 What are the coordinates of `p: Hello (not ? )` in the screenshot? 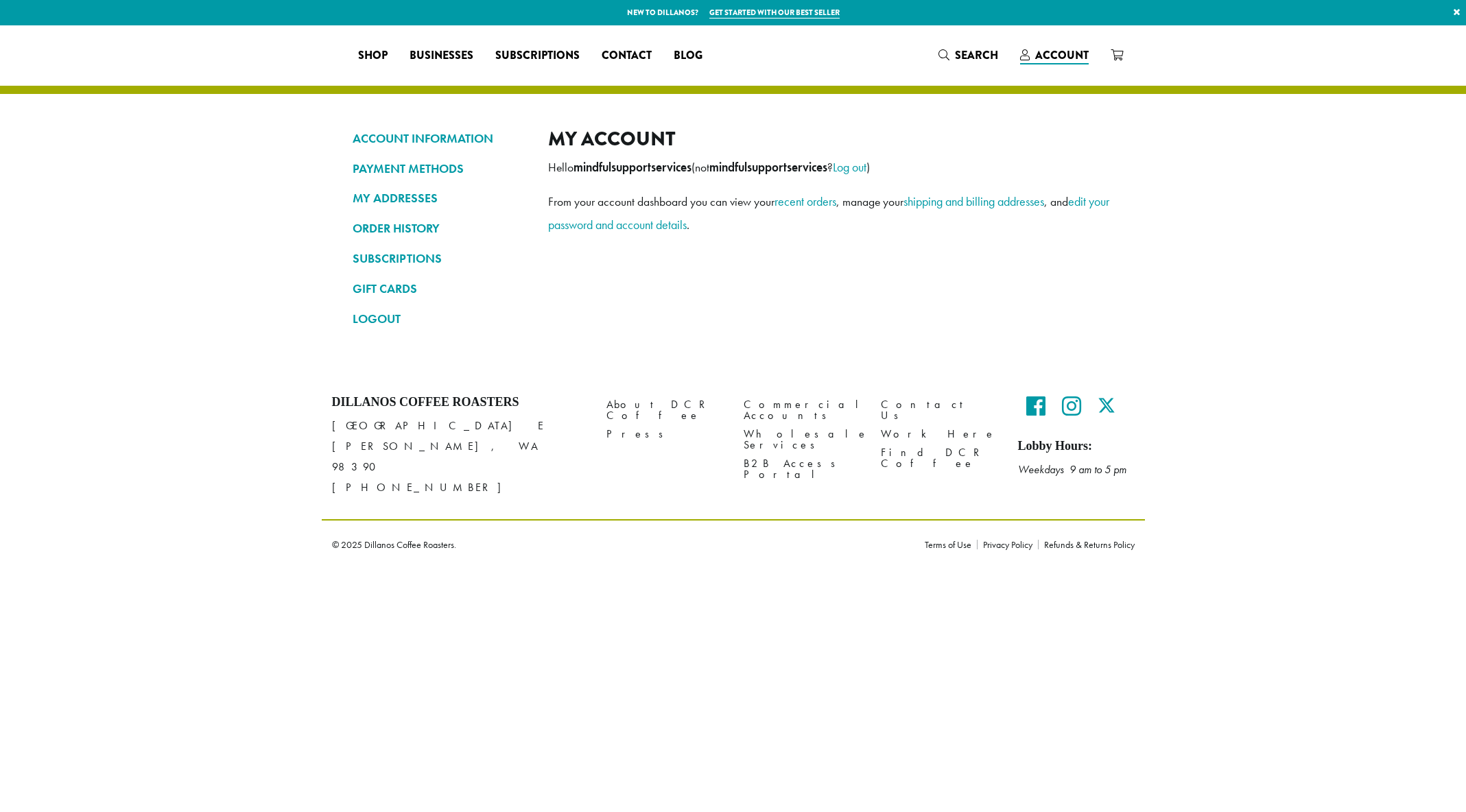 It's located at (831, 167).